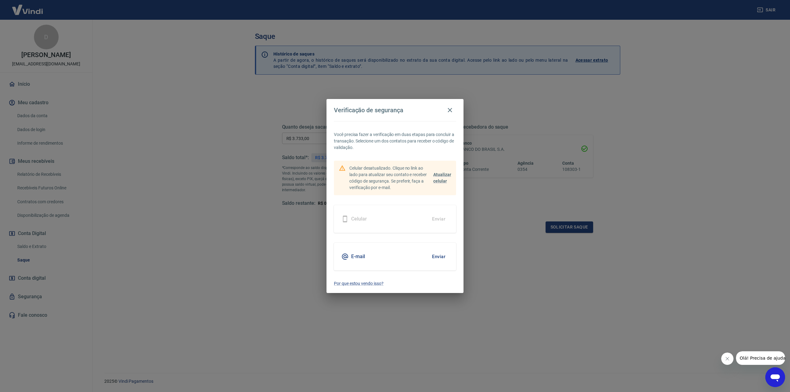  I want to click on a: Por que estou vendo isso?, so click(395, 283).